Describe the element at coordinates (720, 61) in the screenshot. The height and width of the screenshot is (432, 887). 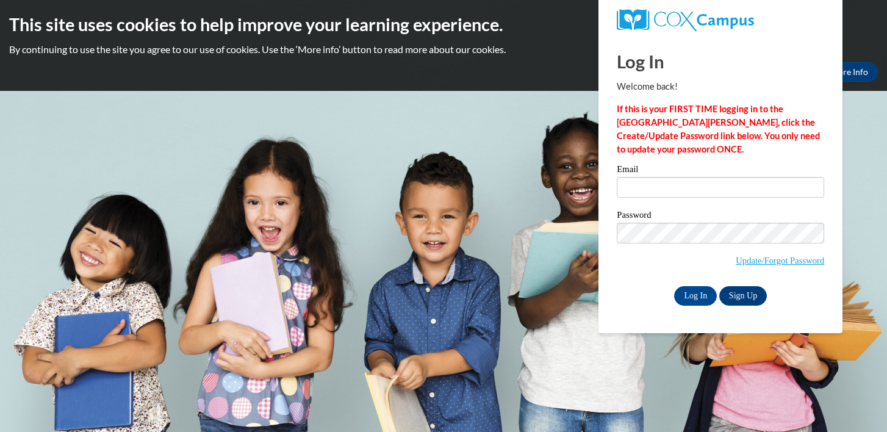
I see `h1: Log In` at that location.